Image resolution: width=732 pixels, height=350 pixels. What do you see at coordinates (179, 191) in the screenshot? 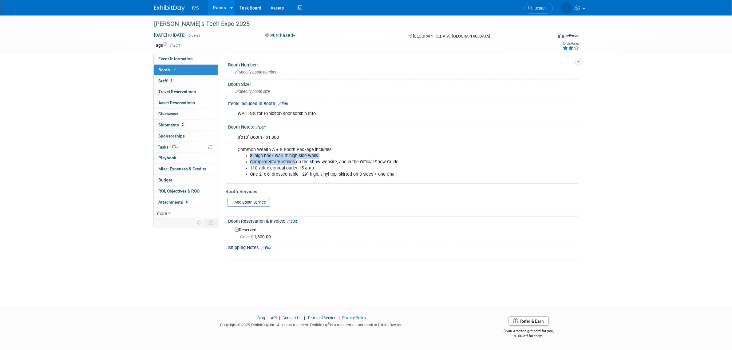
I see `span: ROI, Objectives & ROO` at bounding box center [179, 191].